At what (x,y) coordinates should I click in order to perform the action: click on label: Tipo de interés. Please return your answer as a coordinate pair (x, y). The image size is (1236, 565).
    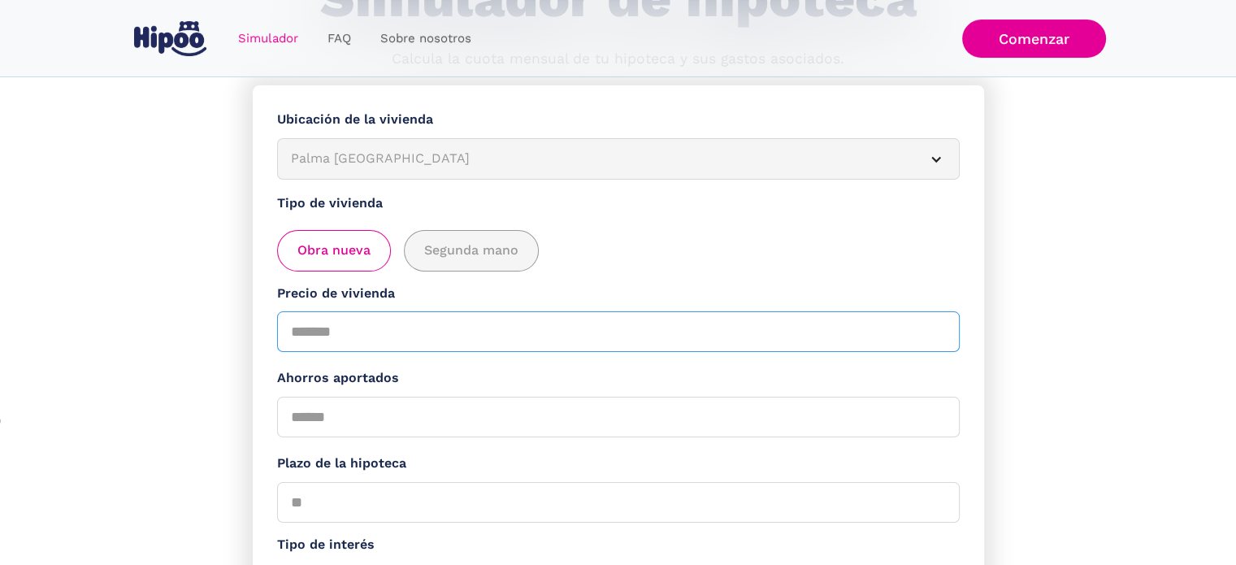
    Looking at the image, I should click on (619, 545).